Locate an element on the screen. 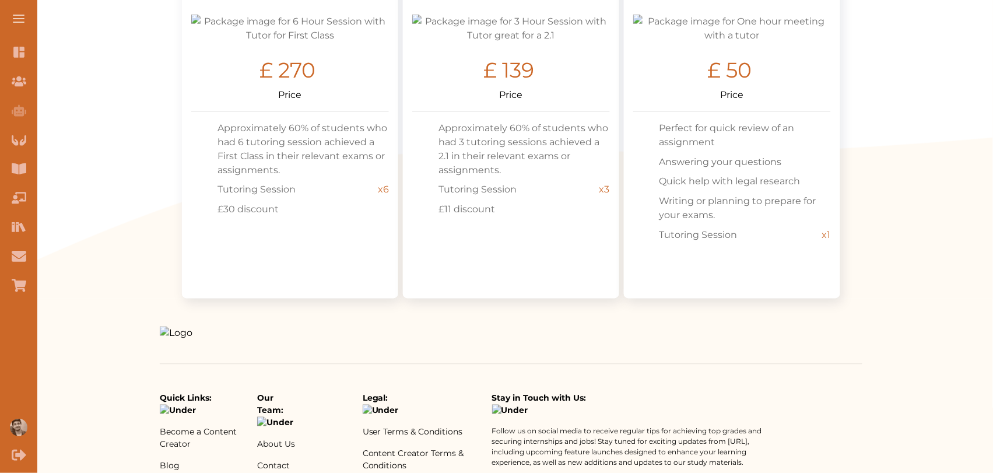 The height and width of the screenshot is (473, 993). p: About Us is located at coordinates (279, 444).